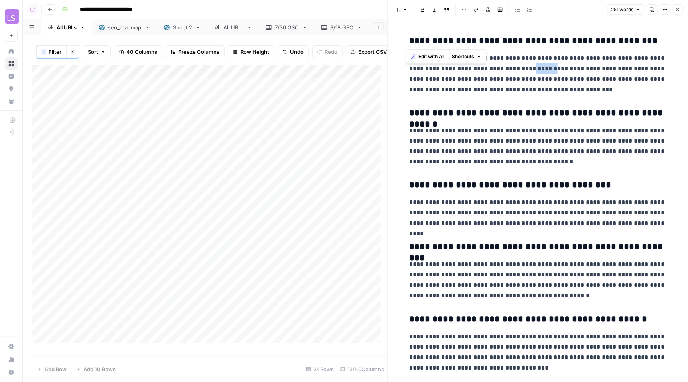 The image size is (688, 382). What do you see at coordinates (100, 369) in the screenshot?
I see `span: Add 10 Rows` at bounding box center [100, 369].